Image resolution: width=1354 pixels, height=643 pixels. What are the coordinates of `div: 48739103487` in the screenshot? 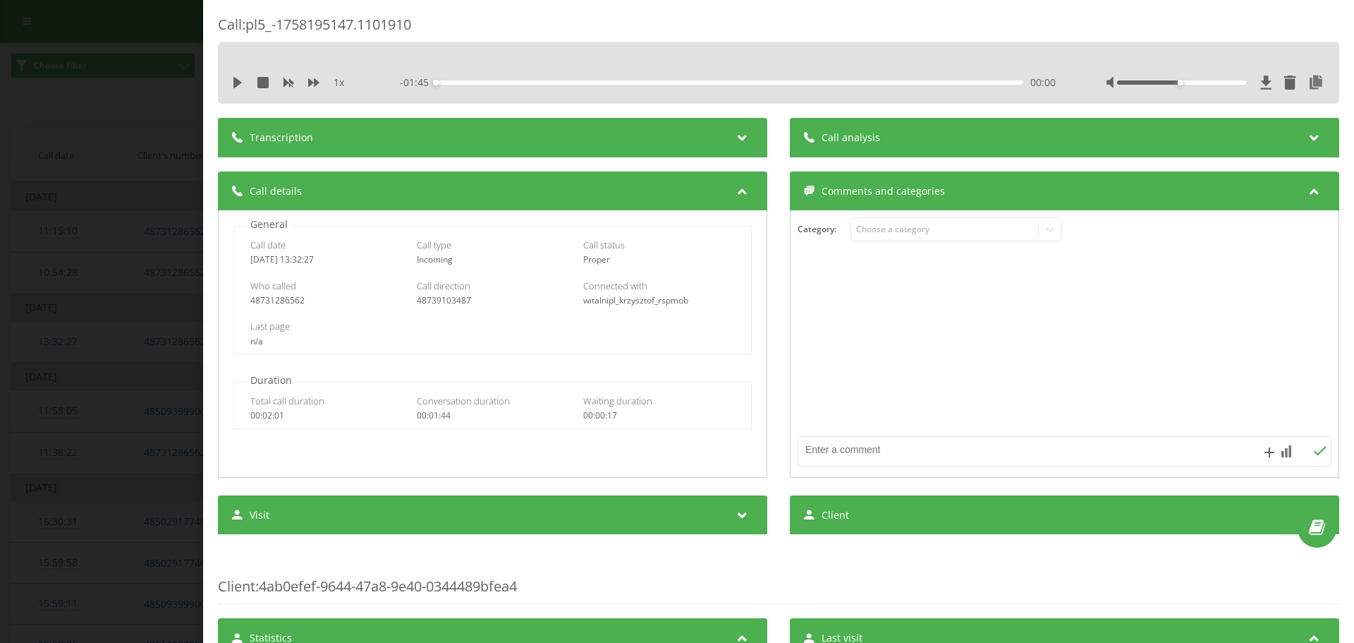 It's located at (492, 301).